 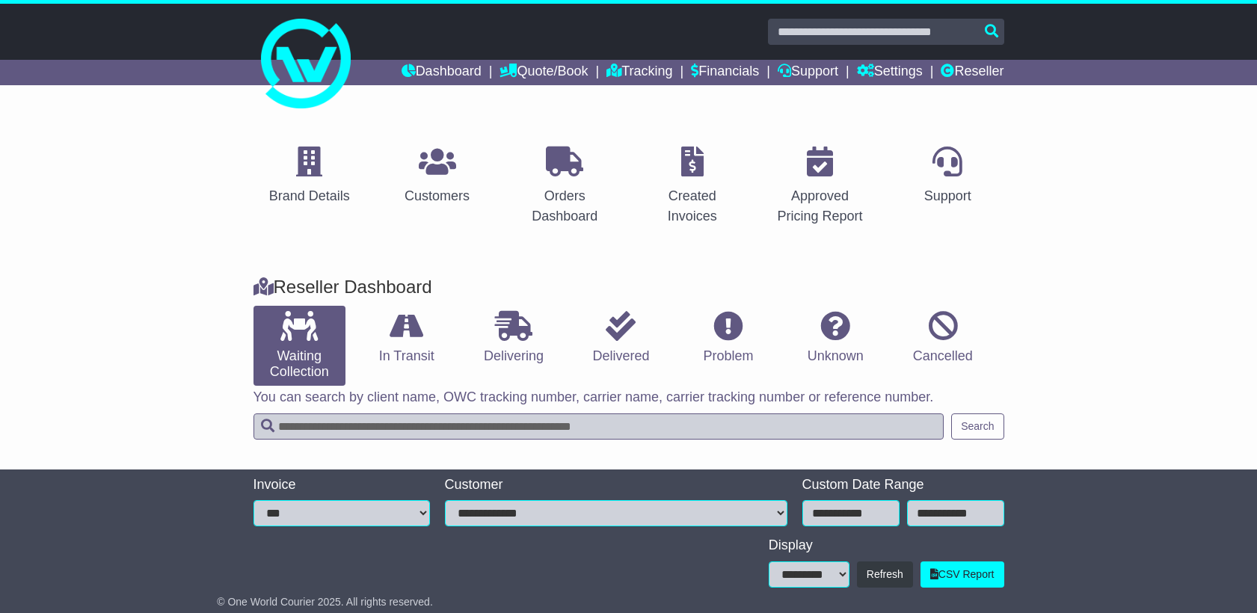 What do you see at coordinates (903, 485) in the screenshot?
I see `div: Custom Date Range` at bounding box center [903, 485].